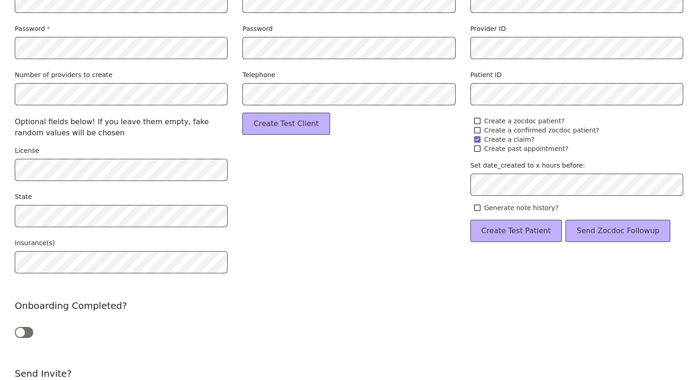 Image resolution: width=698 pixels, height=380 pixels. I want to click on label: Set date_created to x hours before:, so click(528, 165).